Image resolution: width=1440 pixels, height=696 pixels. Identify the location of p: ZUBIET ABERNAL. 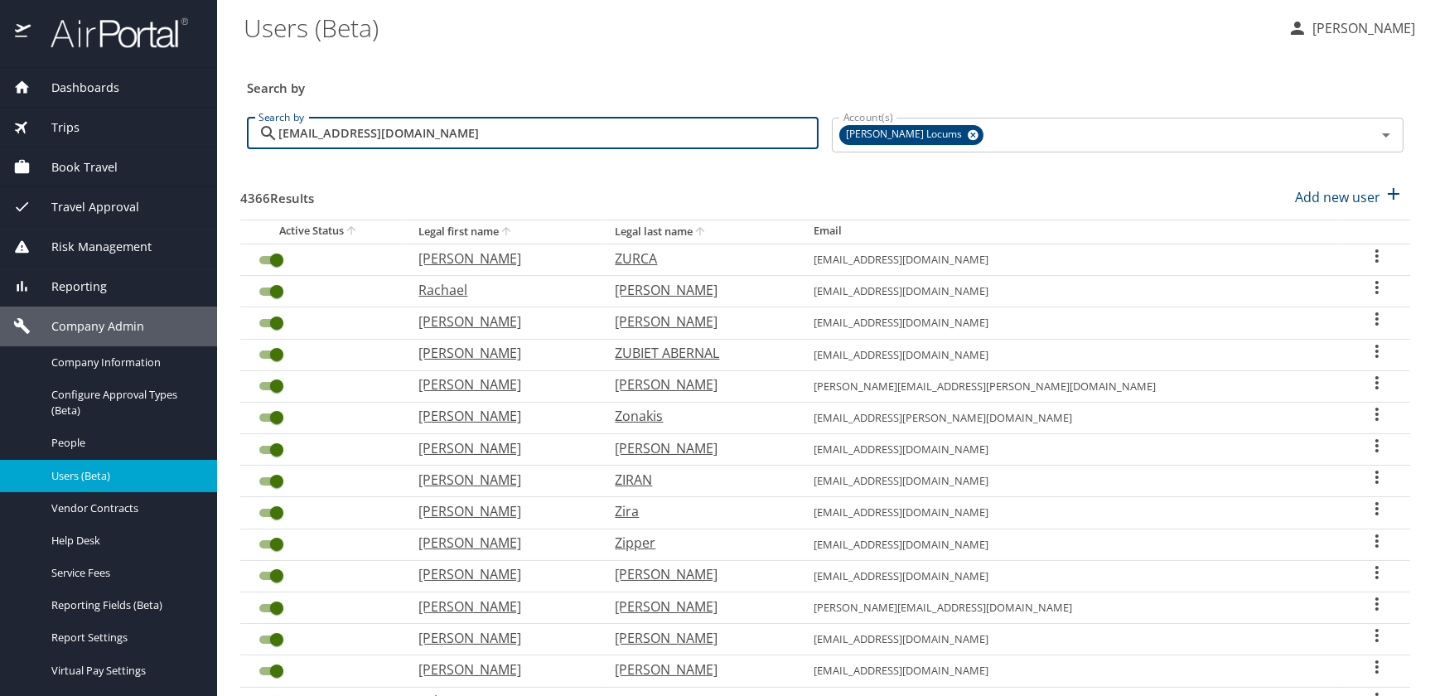
(698, 353).